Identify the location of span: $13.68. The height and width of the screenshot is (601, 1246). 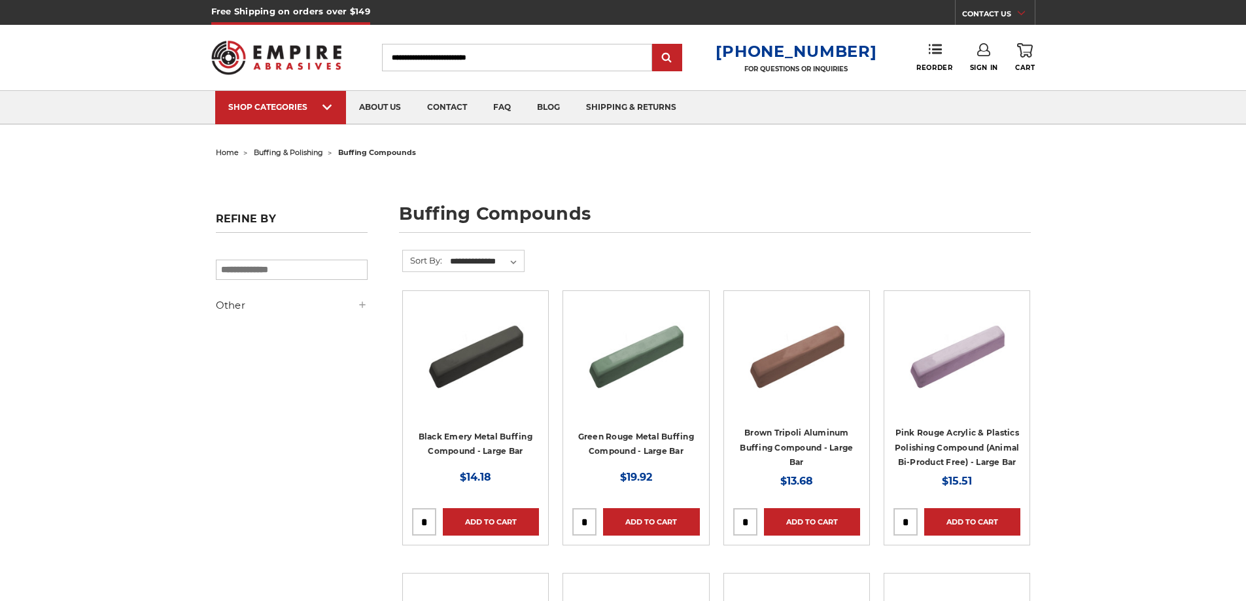
(797, 481).